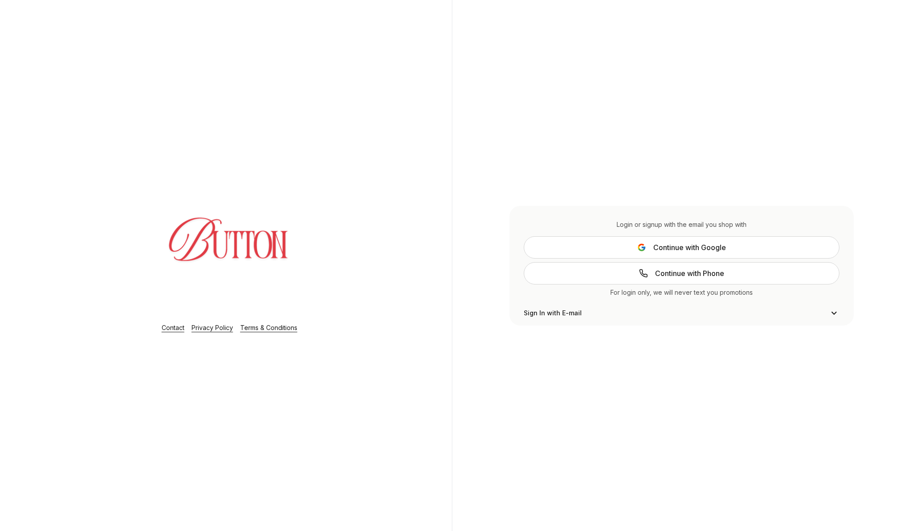  What do you see at coordinates (689, 273) in the screenshot?
I see `span: Continue with Phone` at bounding box center [689, 273].